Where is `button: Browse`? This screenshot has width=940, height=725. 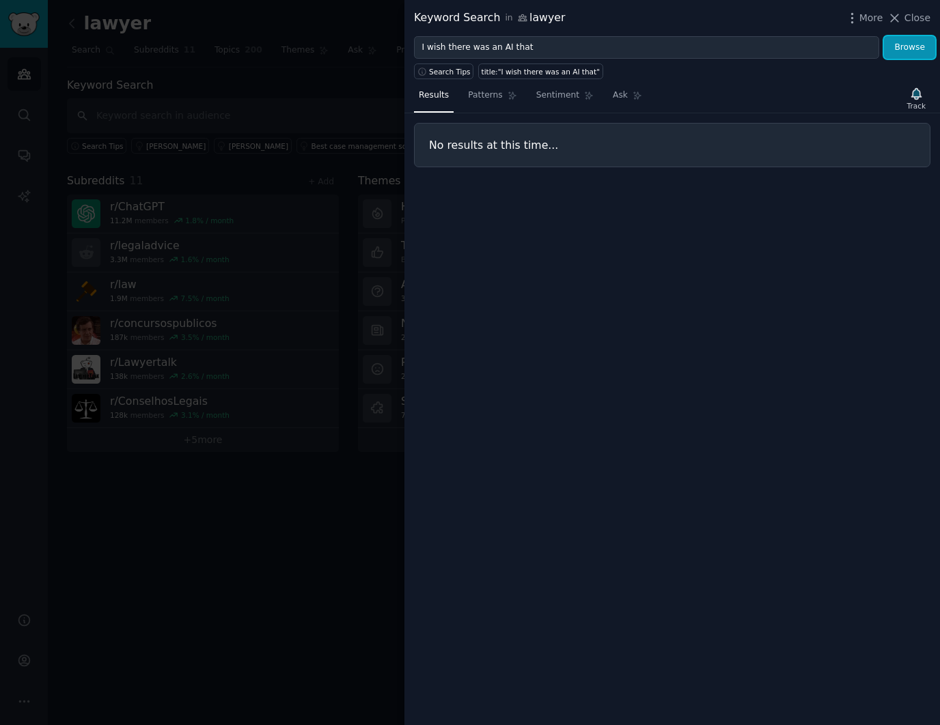 button: Browse is located at coordinates (909, 48).